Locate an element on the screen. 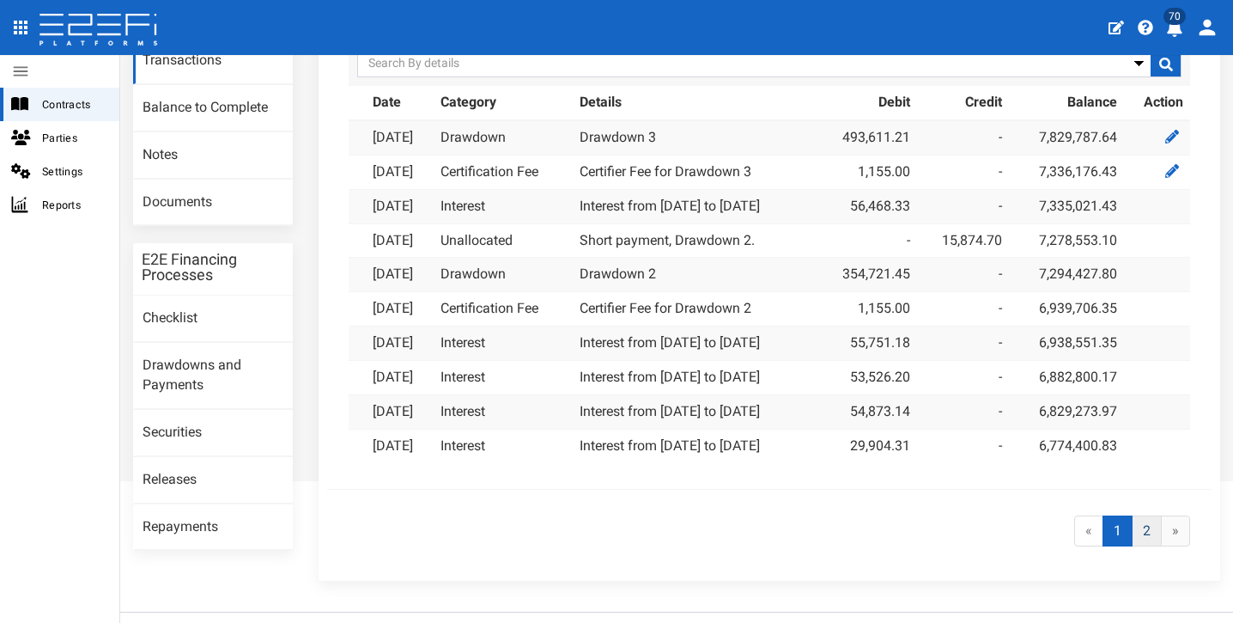 Image resolution: width=1233 pixels, height=623 pixels. a: Securities is located at coordinates (213, 433).